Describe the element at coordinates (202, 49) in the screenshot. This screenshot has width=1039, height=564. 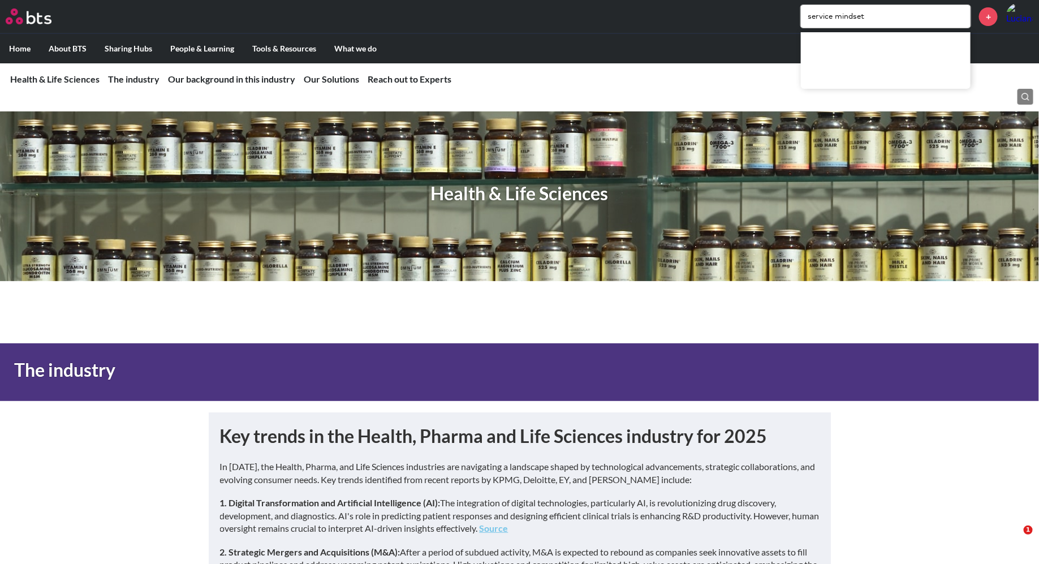
I see `label: People & Learning` at that location.